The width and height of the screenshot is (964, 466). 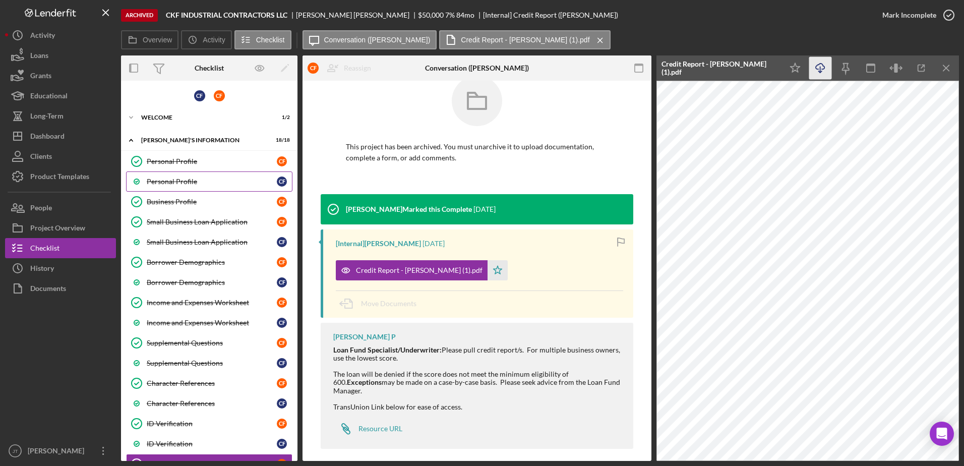 I want to click on button: Loans, so click(x=60, y=55).